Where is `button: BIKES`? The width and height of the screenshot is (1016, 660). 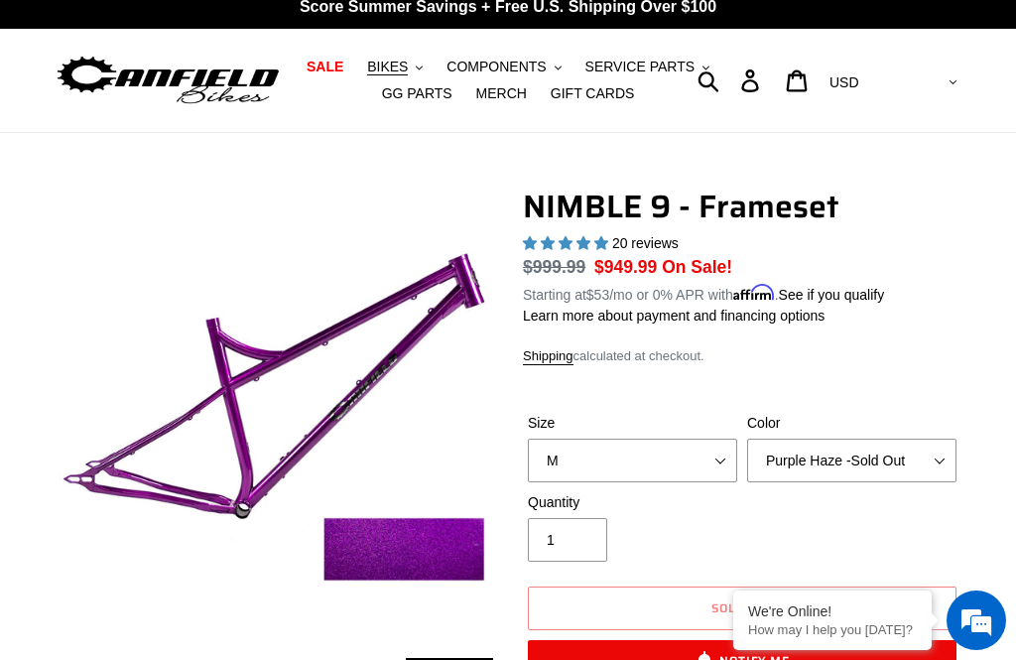
button: BIKES is located at coordinates (395, 66).